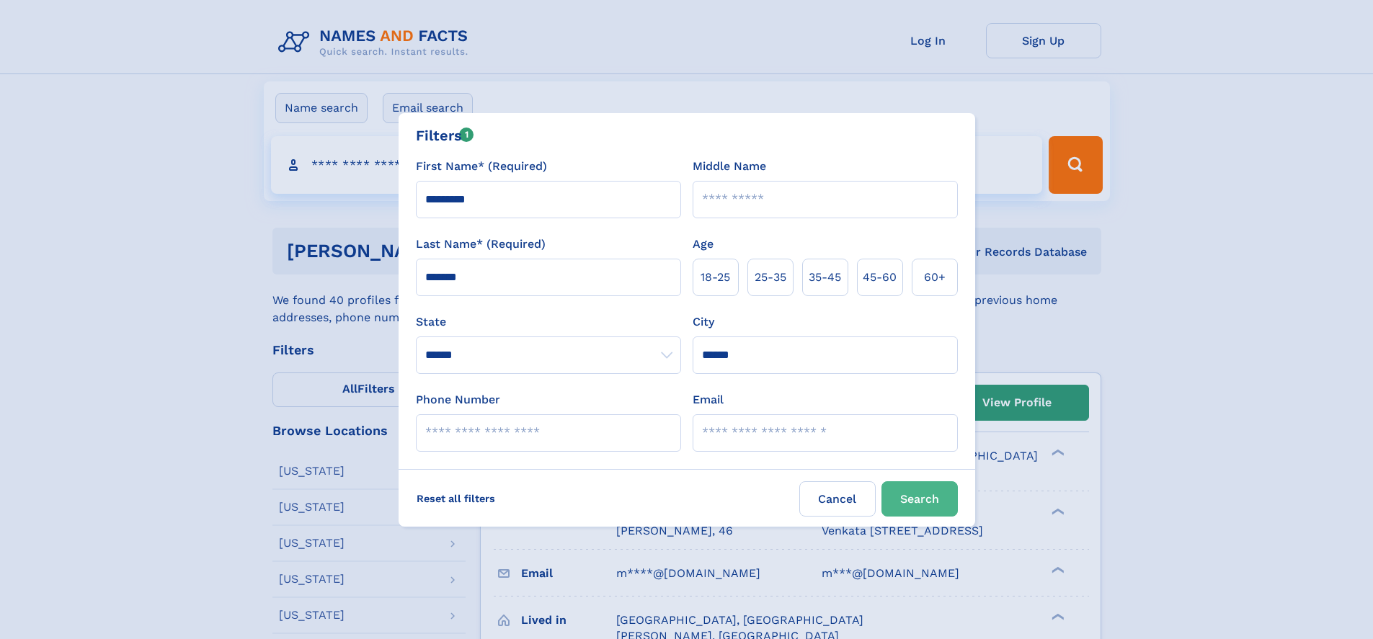  Describe the element at coordinates (935, 277) in the screenshot. I see `span: 60+` at that location.